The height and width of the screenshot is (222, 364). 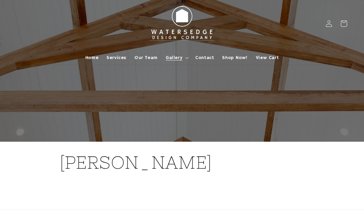 What do you see at coordinates (177, 58) in the screenshot?
I see `summary: Gallery` at bounding box center [177, 58].